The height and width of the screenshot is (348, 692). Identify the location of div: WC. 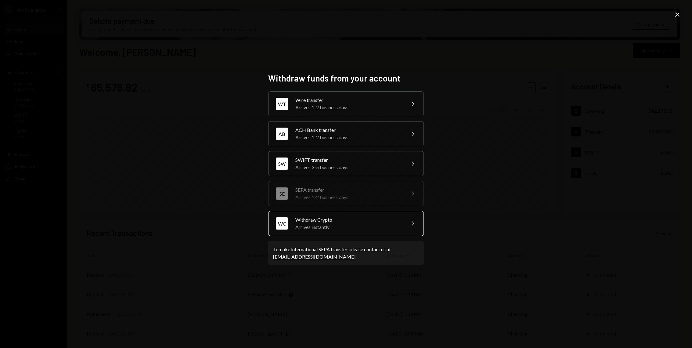
(282, 223).